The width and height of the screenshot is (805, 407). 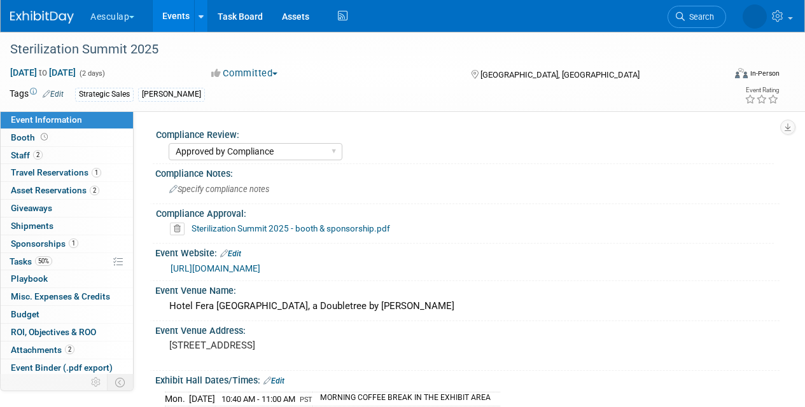 I want to click on a: Asset Reservations2, so click(x=67, y=190).